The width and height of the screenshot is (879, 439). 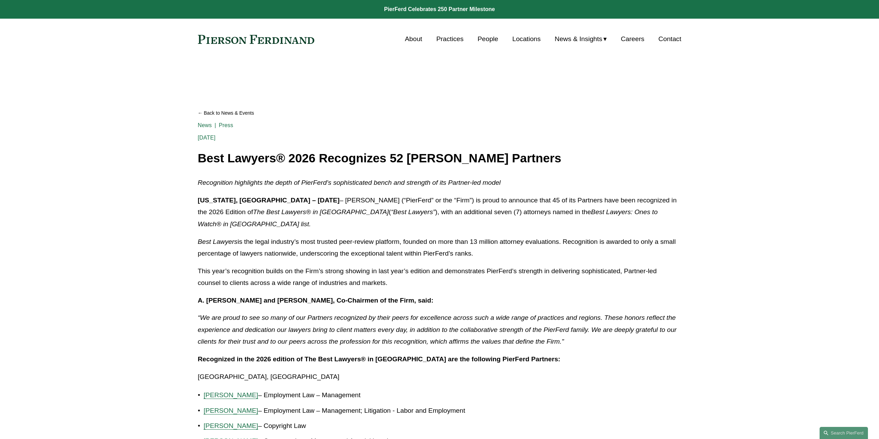 What do you see at coordinates (442, 410) in the screenshot?
I see `p: – Employment Law – Management; Litigation - Labor and Employment` at bounding box center [442, 410].